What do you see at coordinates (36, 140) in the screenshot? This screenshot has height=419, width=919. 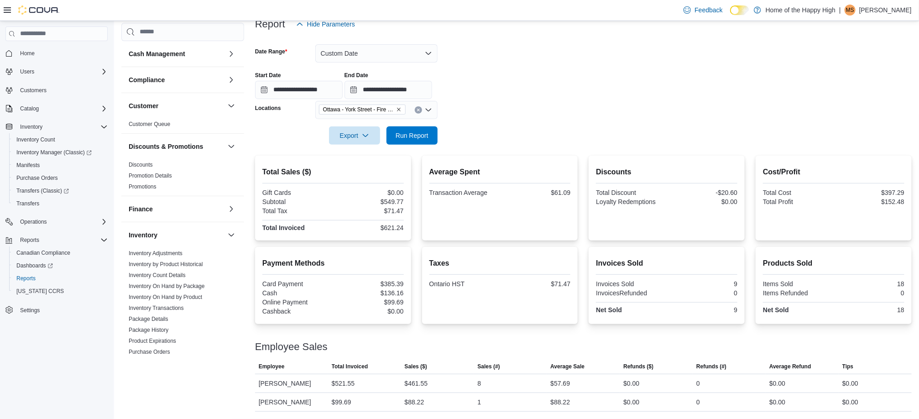 I see `a: Inventory Count` at bounding box center [36, 140].